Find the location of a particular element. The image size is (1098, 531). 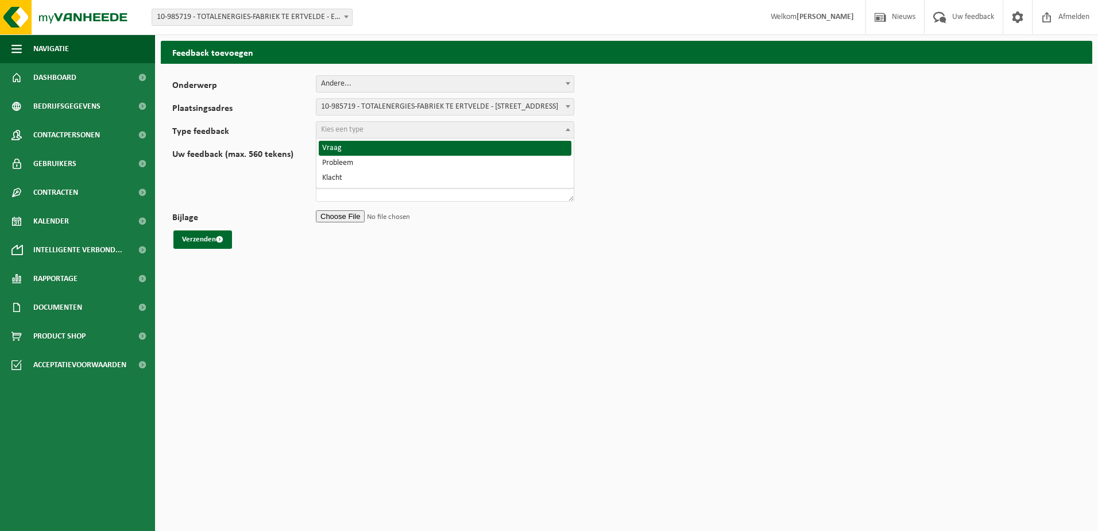

span: Contactpersonen is located at coordinates (67, 135).